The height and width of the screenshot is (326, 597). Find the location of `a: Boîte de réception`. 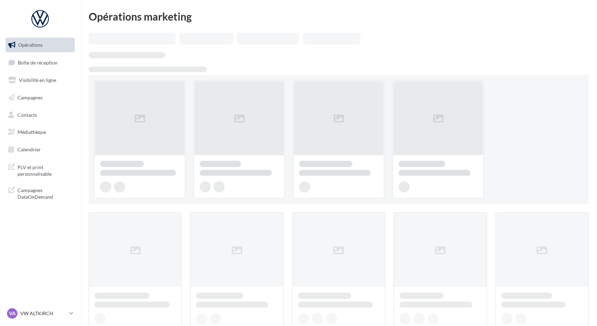

a: Boîte de réception is located at coordinates (40, 62).